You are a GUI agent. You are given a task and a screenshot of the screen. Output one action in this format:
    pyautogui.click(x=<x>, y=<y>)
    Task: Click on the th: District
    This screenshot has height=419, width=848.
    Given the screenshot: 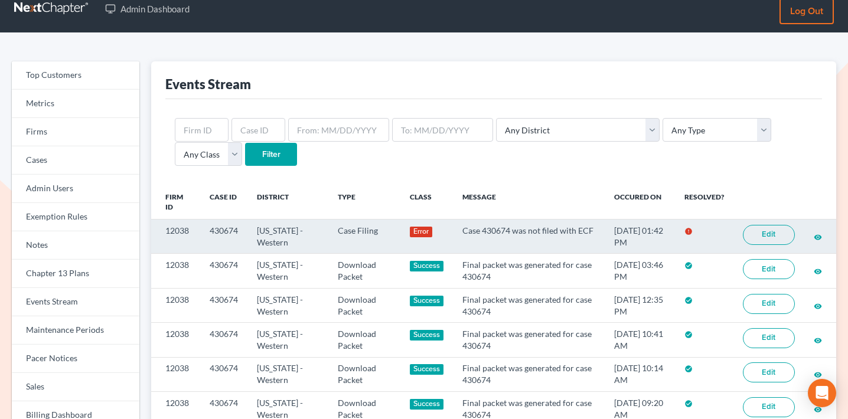 What is the action you would take?
    pyautogui.click(x=288, y=203)
    